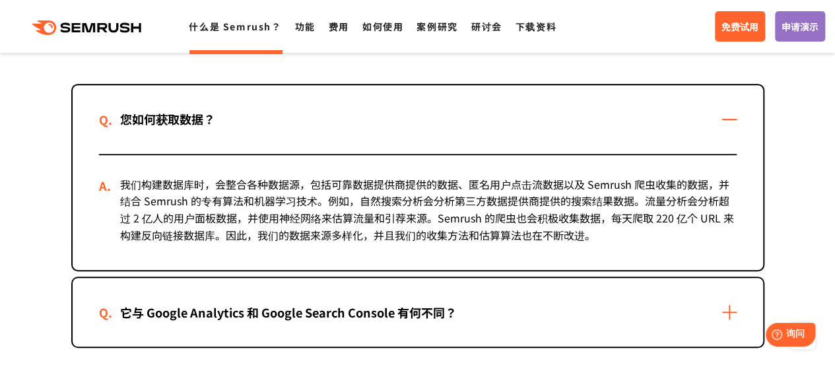  I want to click on font: 费用, so click(339, 26).